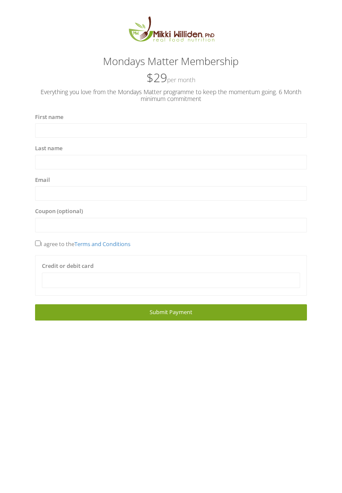 Image resolution: width=342 pixels, height=493 pixels. What do you see at coordinates (83, 244) in the screenshot?
I see `span: I agree to the` at bounding box center [83, 244].